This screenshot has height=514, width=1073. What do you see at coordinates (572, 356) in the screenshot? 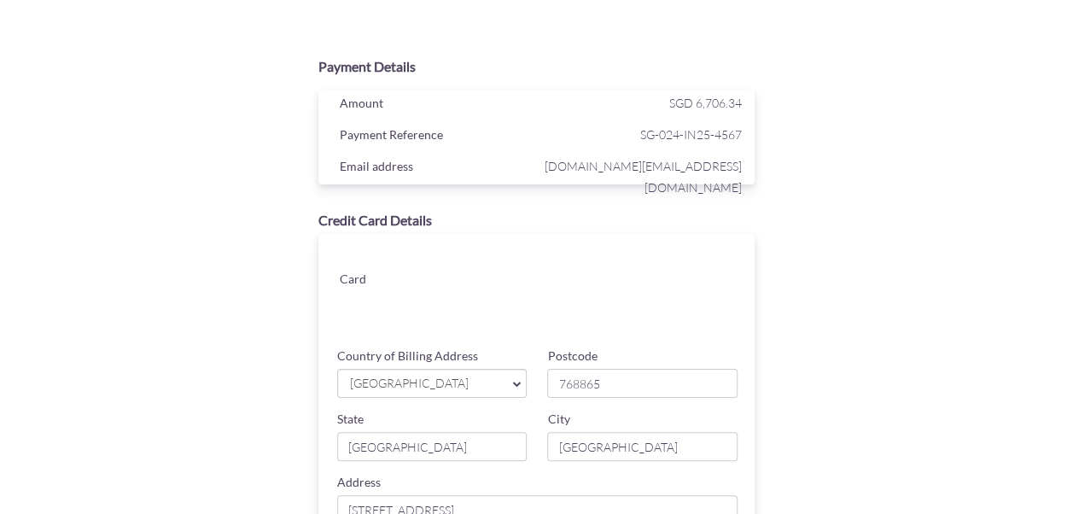
I see `label: Postcode` at bounding box center [572, 356].